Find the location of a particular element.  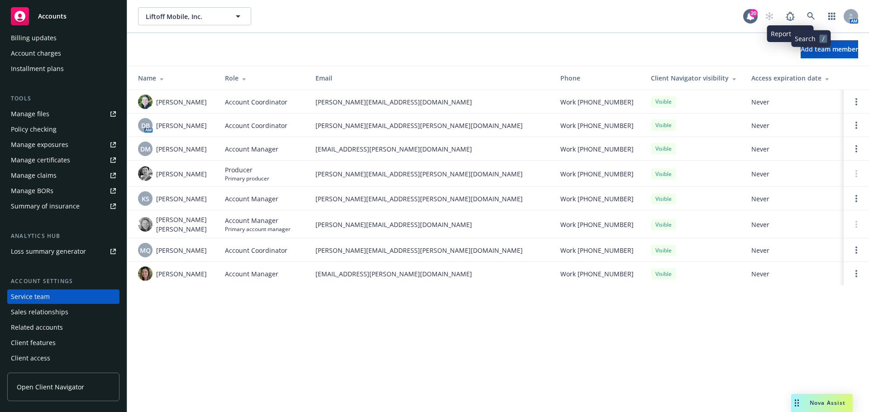

span: Producer is located at coordinates (247, 170).